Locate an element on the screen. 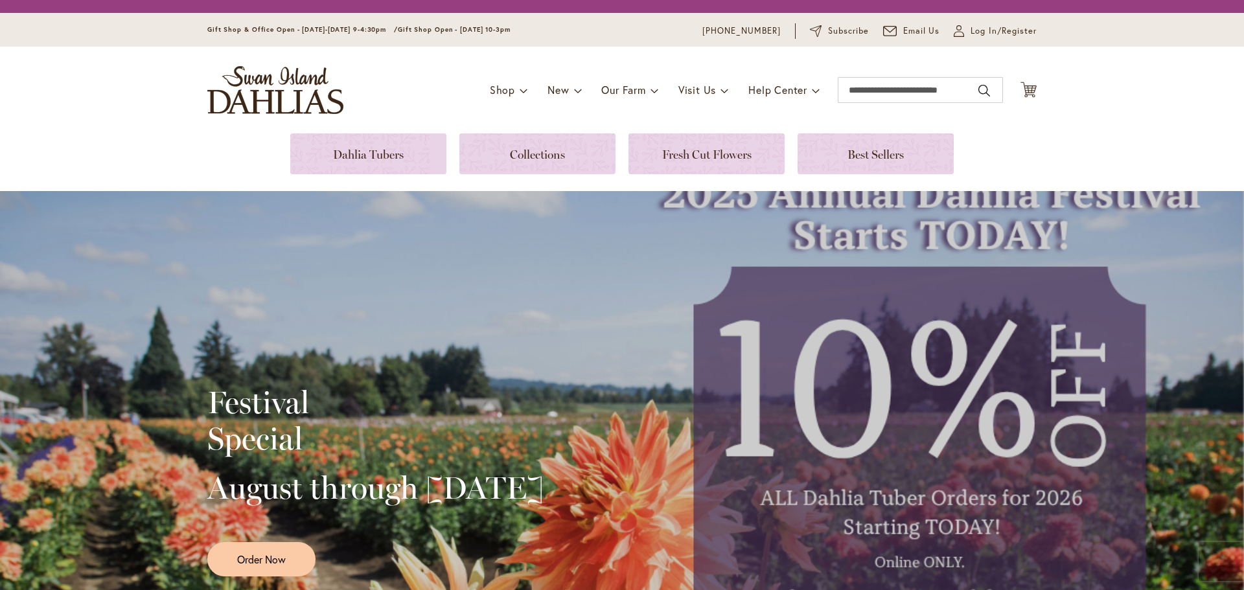 Image resolution: width=1244 pixels, height=590 pixels. a: store logo is located at coordinates (275, 90).